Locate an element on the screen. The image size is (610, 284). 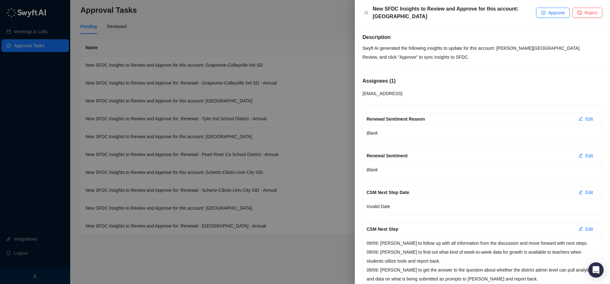
h5: Assignees ( 1 ) is located at coordinates (482, 81).